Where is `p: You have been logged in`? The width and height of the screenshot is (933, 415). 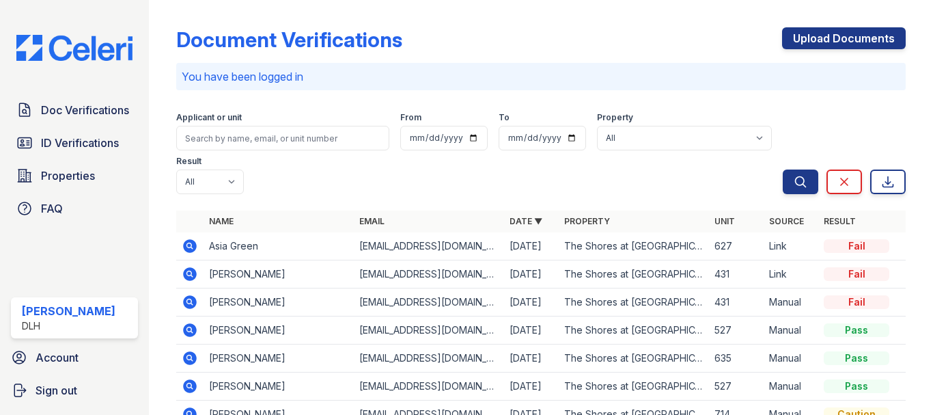
p: You have been logged in is located at coordinates (541, 77).